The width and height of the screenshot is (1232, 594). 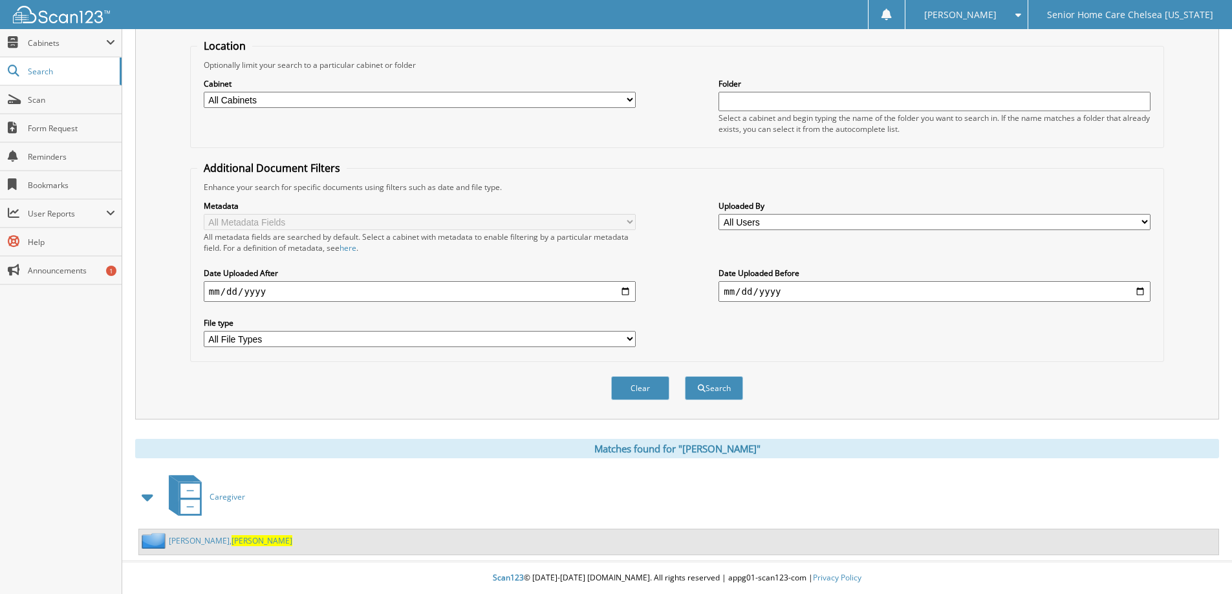 I want to click on div: Optionally limit your search to a particular cabinet or folder, so click(x=677, y=65).